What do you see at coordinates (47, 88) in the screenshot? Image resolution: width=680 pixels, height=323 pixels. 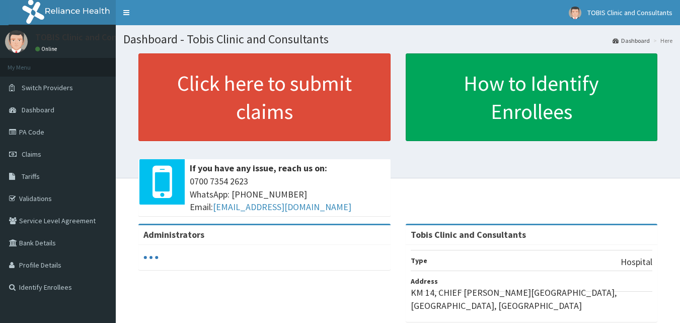 I see `span: Switch Providers` at bounding box center [47, 88].